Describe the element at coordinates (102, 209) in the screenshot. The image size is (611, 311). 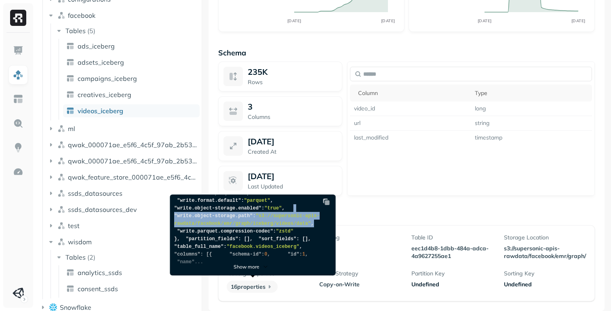
I see `span: ssds_datasources_dev` at that location.